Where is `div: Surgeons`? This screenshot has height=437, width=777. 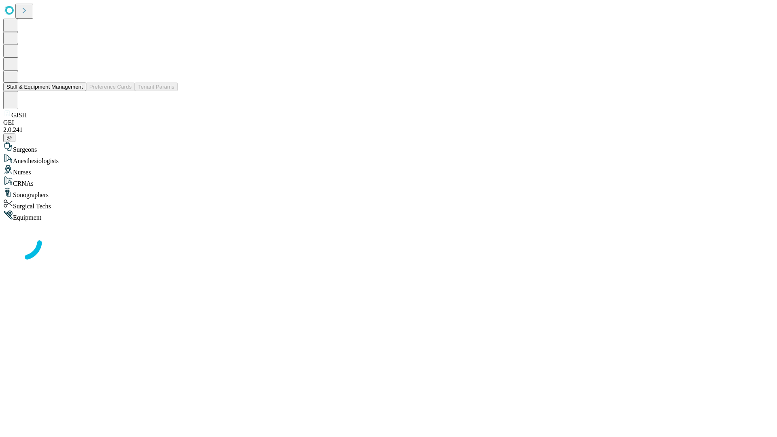
div: Surgeons is located at coordinates (388, 148).